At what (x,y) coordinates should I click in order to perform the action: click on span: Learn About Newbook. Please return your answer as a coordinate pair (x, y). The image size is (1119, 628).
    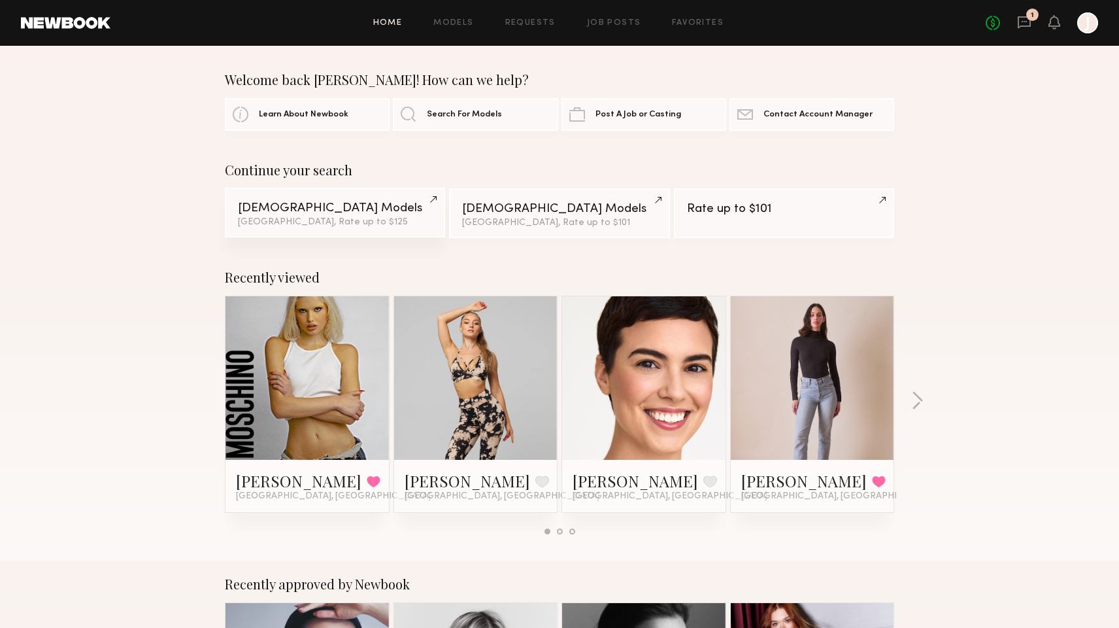
    Looking at the image, I should click on (303, 114).